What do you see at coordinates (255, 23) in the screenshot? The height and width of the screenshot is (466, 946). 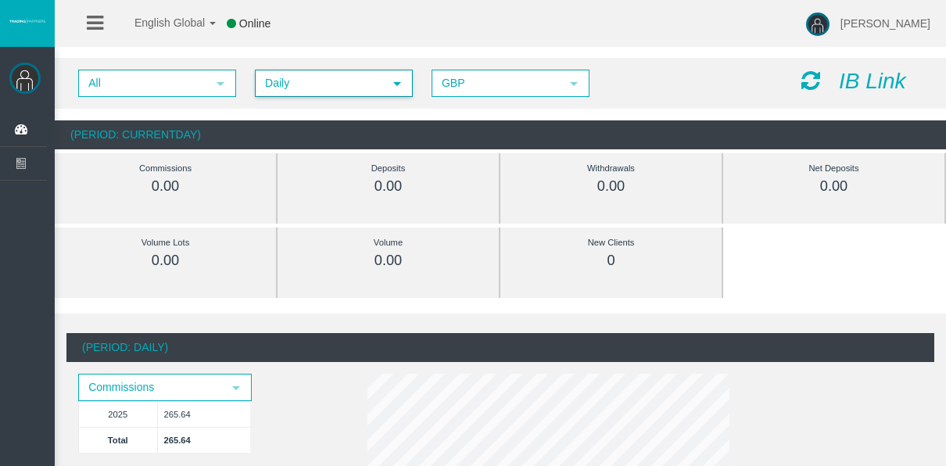 I see `span: Online` at bounding box center [255, 23].